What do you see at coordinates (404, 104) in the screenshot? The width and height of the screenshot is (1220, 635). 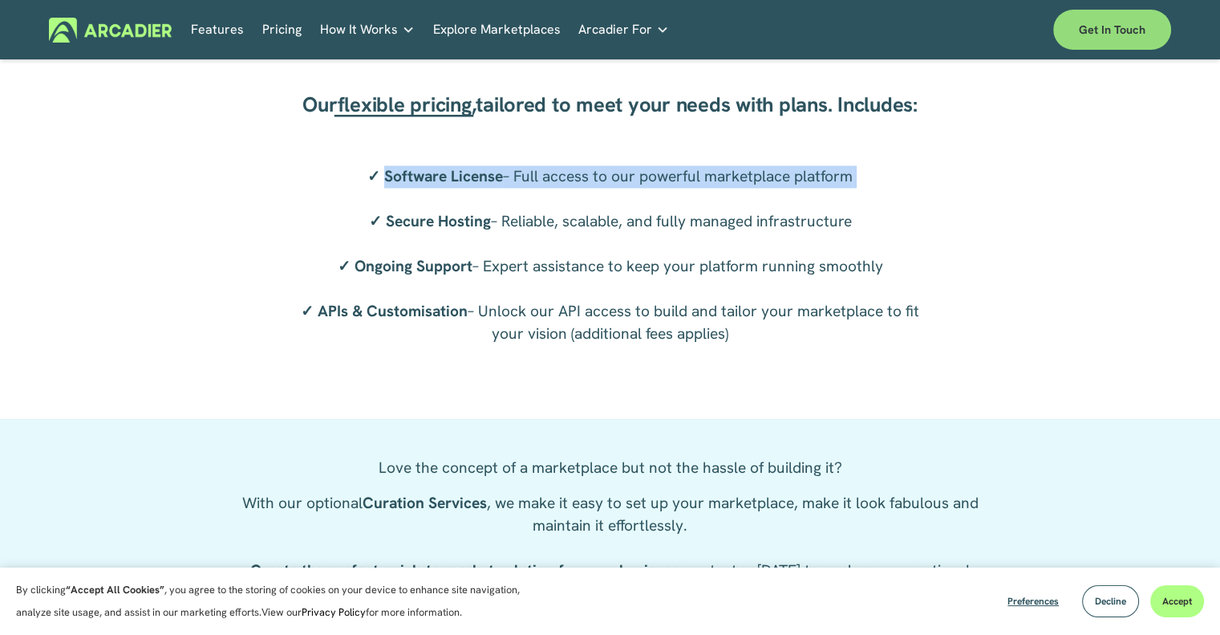 I see `a: flexible pricing` at bounding box center [404, 104].